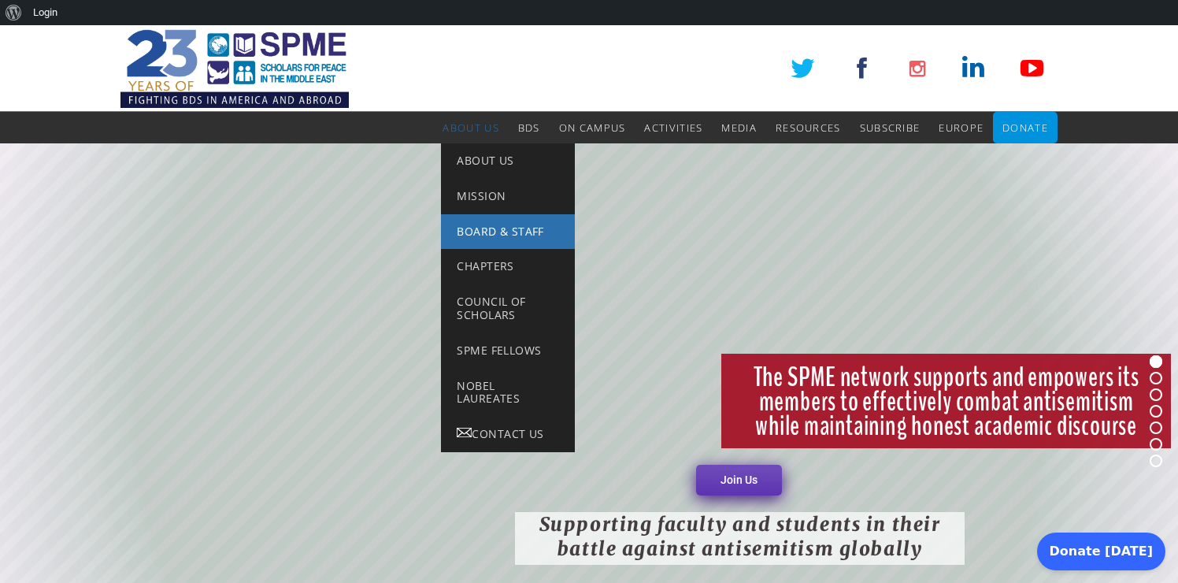  What do you see at coordinates (508, 434) in the screenshot?
I see `a: Contact Us` at bounding box center [508, 434].